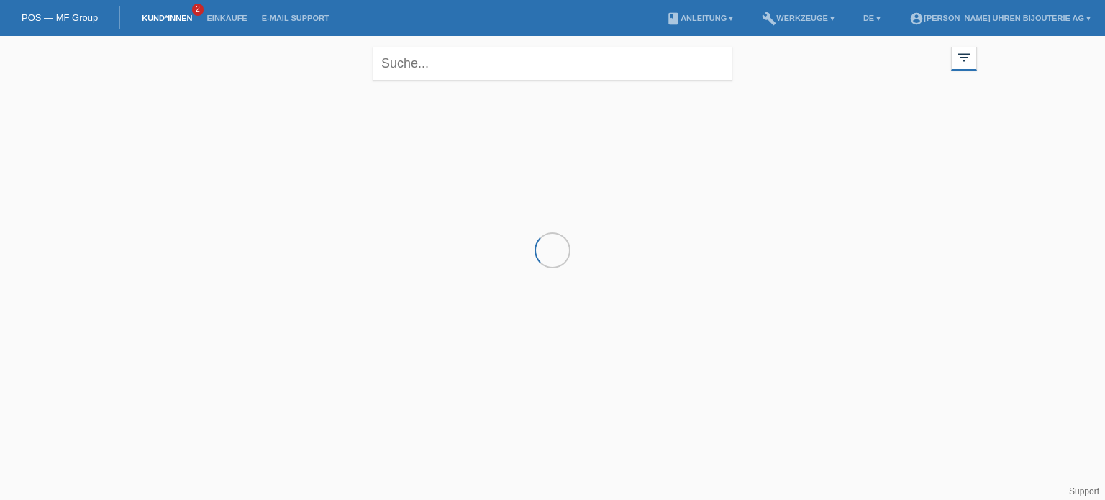 The height and width of the screenshot is (500, 1105). I want to click on input: Suche..., so click(553, 63).